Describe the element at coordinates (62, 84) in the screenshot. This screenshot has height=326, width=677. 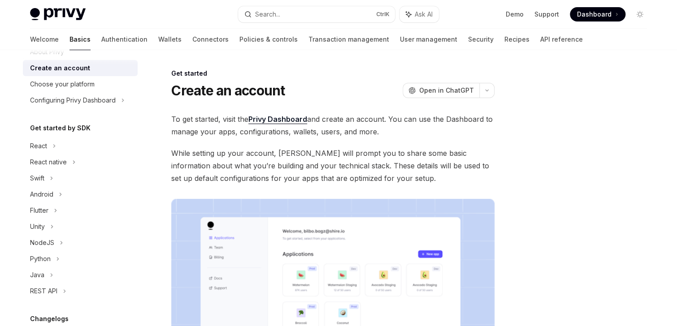
I see `div: Choose your platform` at that location.